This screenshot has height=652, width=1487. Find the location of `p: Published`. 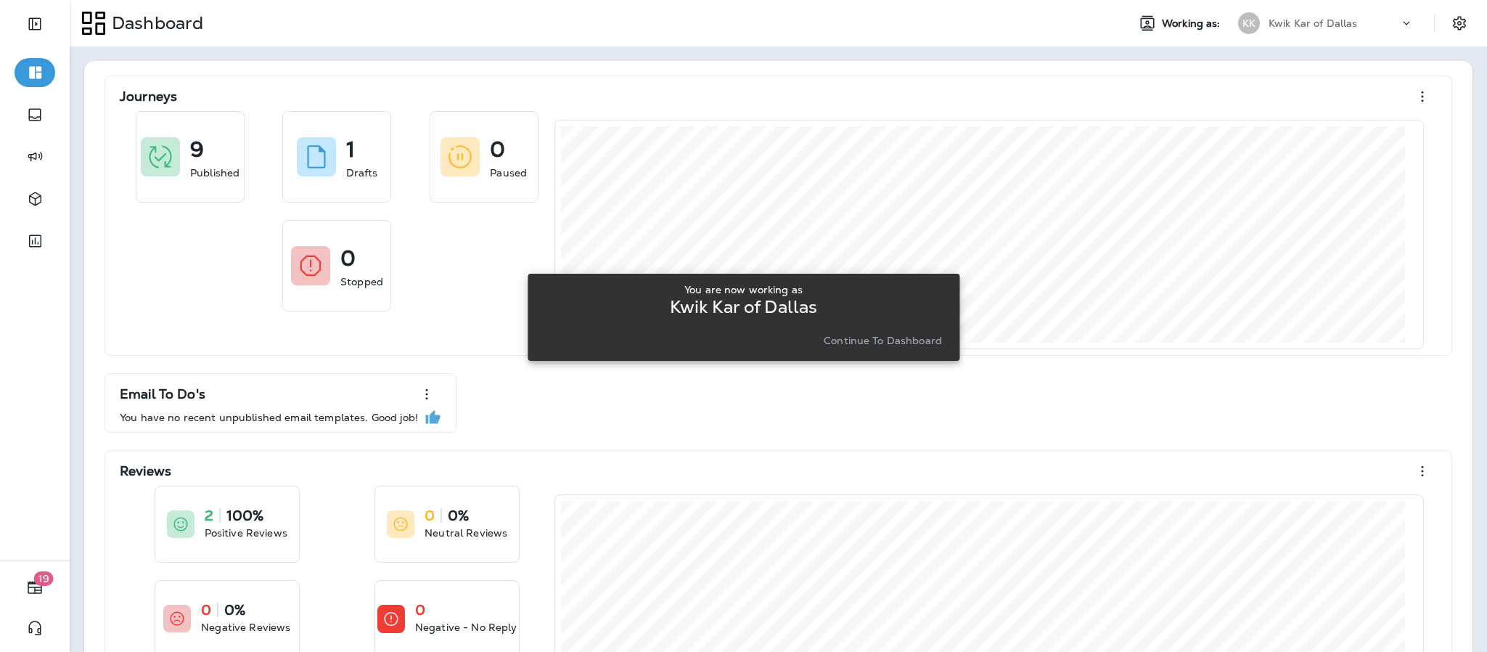

p: Published is located at coordinates (215, 173).